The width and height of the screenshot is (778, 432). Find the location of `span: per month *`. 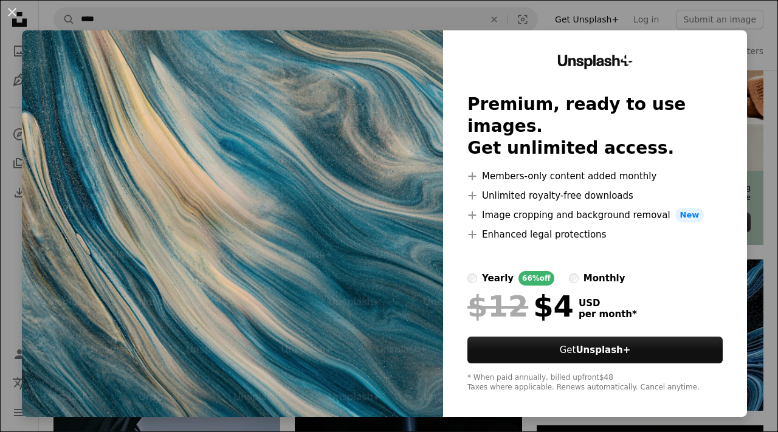

span: per month * is located at coordinates (608, 314).